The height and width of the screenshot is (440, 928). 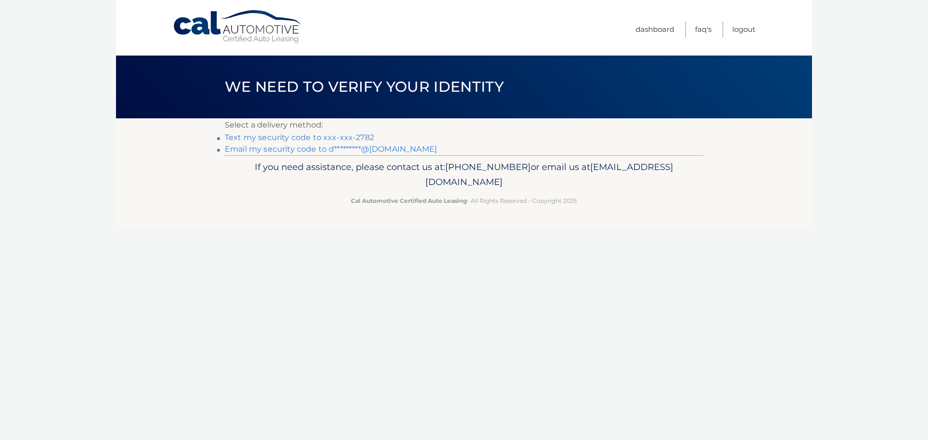 What do you see at coordinates (464, 125) in the screenshot?
I see `p: Select a delivery method:` at bounding box center [464, 125].